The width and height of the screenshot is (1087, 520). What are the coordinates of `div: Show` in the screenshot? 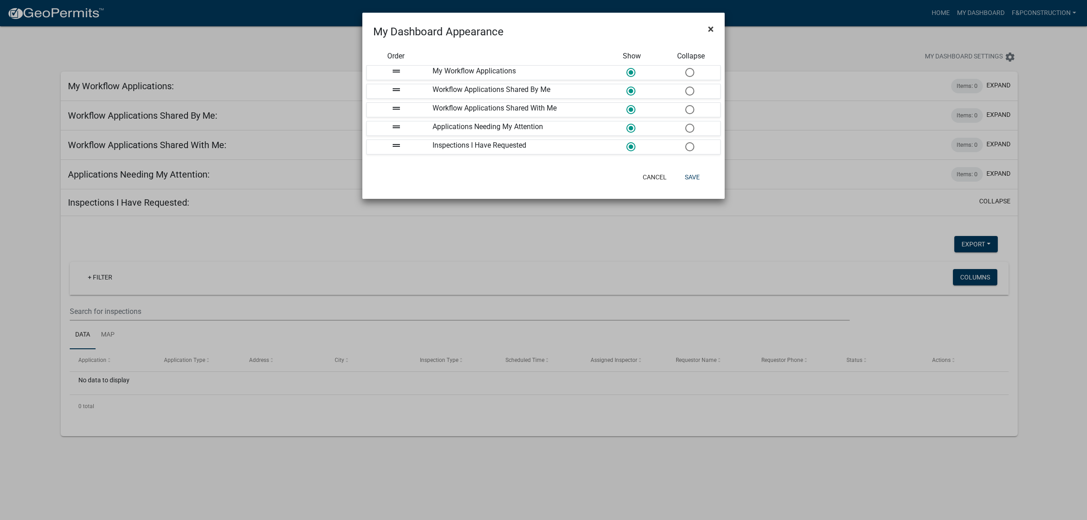 It's located at (632, 56).